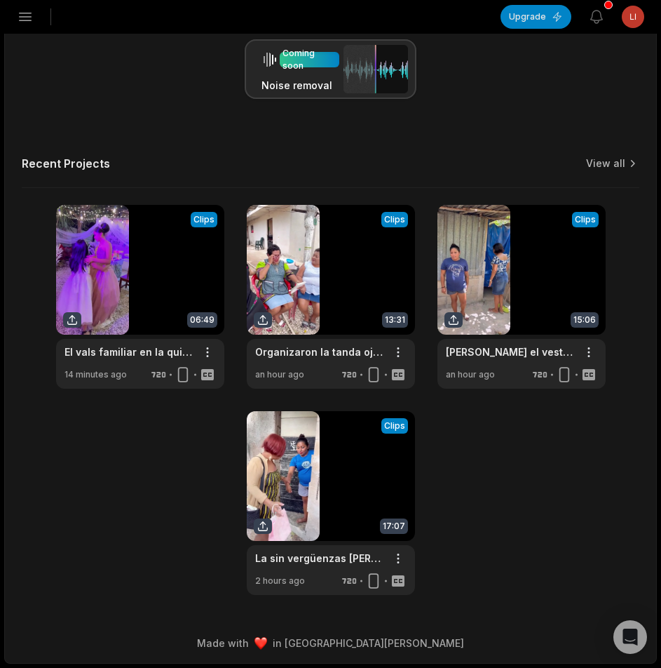 The image size is (661, 668). Describe the element at coordinates (261, 643) in the screenshot. I see `img: heart emoji` at that location.